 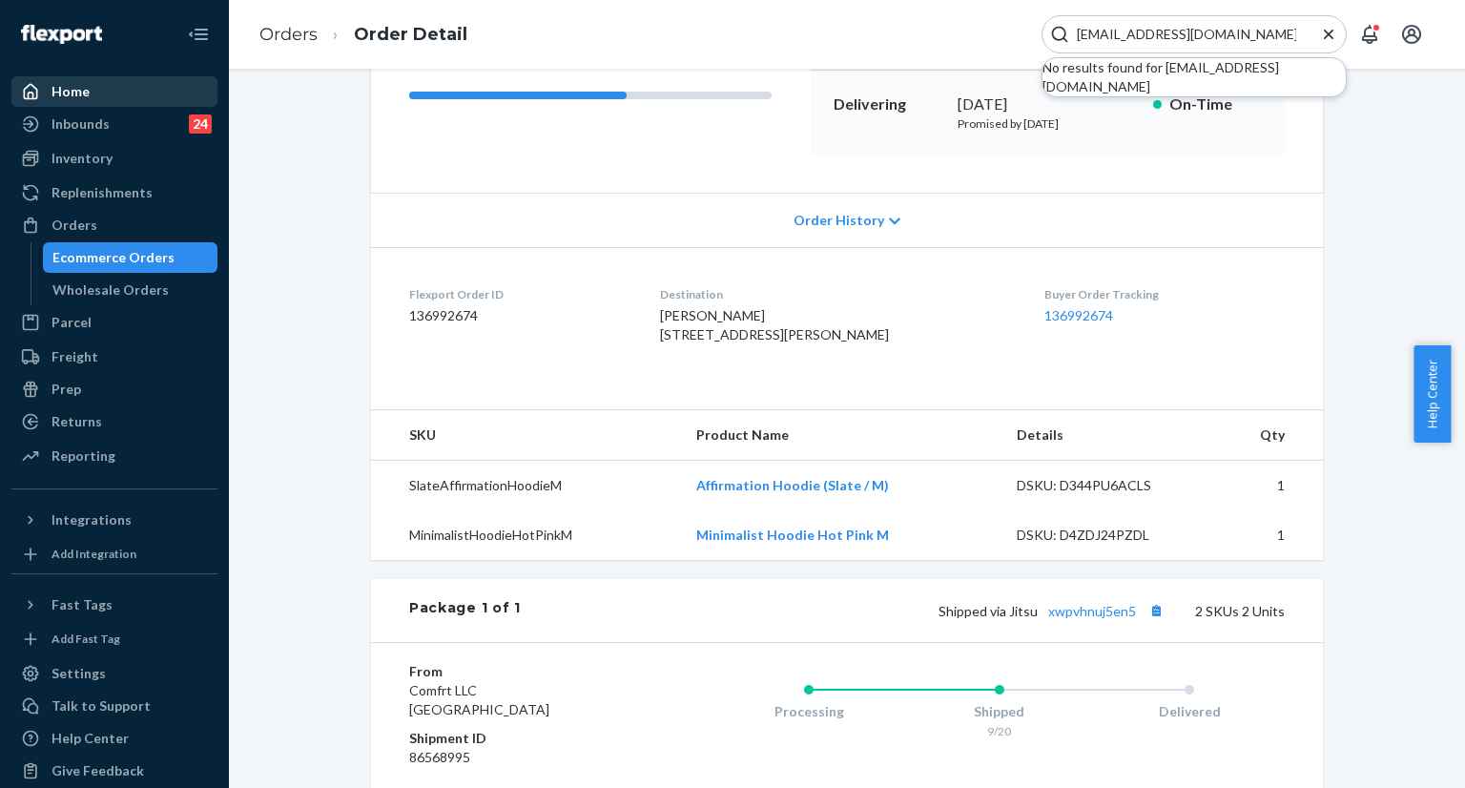 I want to click on th: Product Name, so click(x=841, y=435).